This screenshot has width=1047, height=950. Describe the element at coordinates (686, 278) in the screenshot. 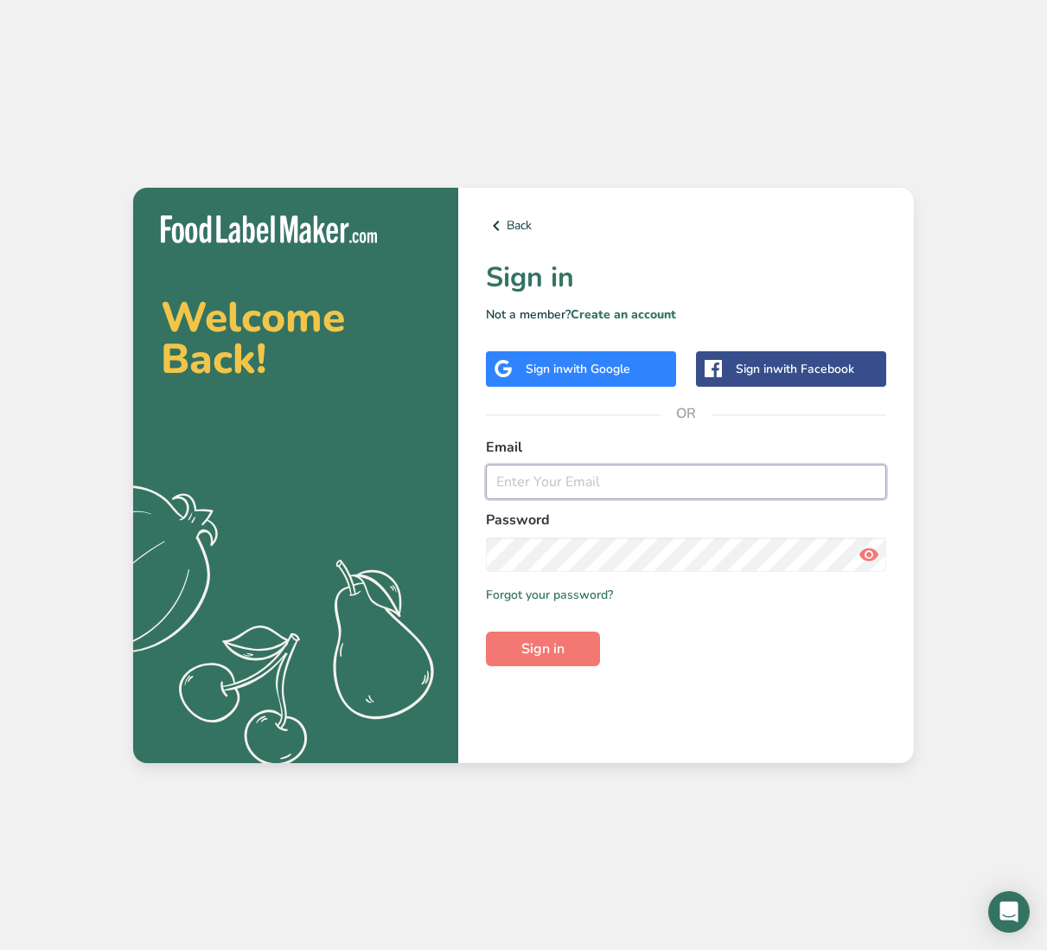

I see `h1: Sign in` at that location.